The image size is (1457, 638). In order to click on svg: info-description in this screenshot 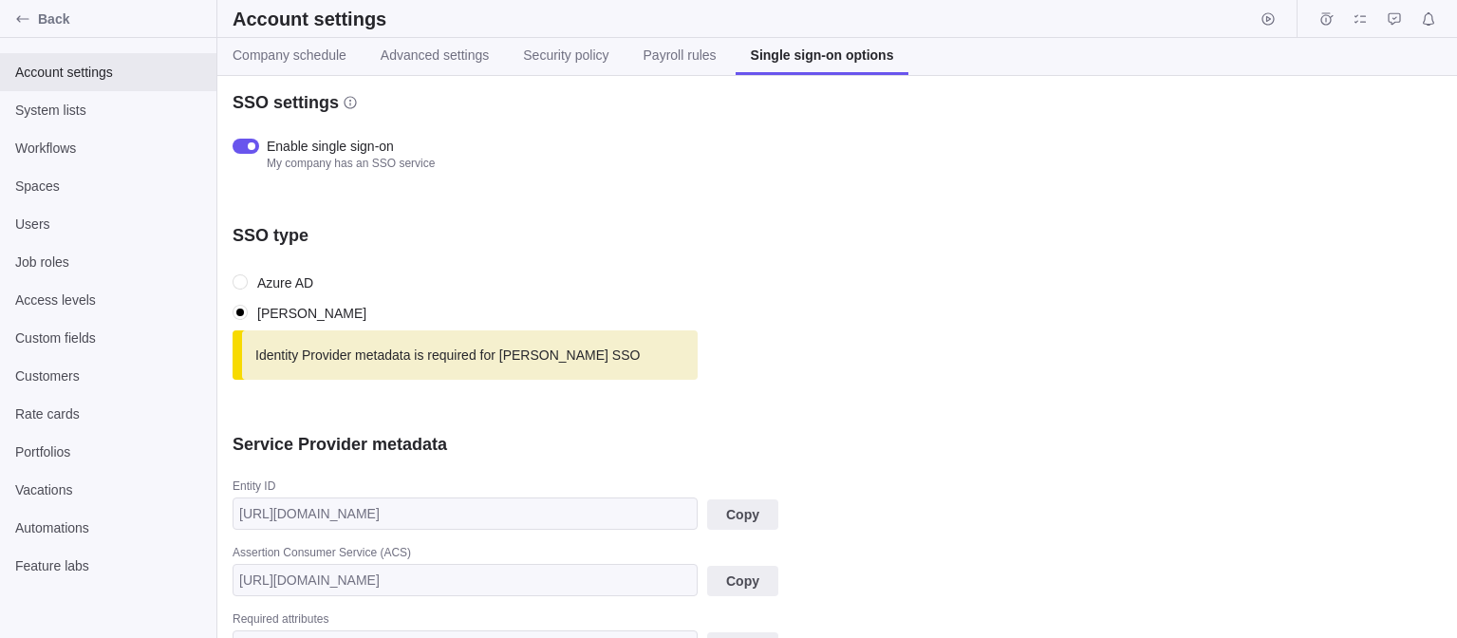, I will do `click(350, 103)`.